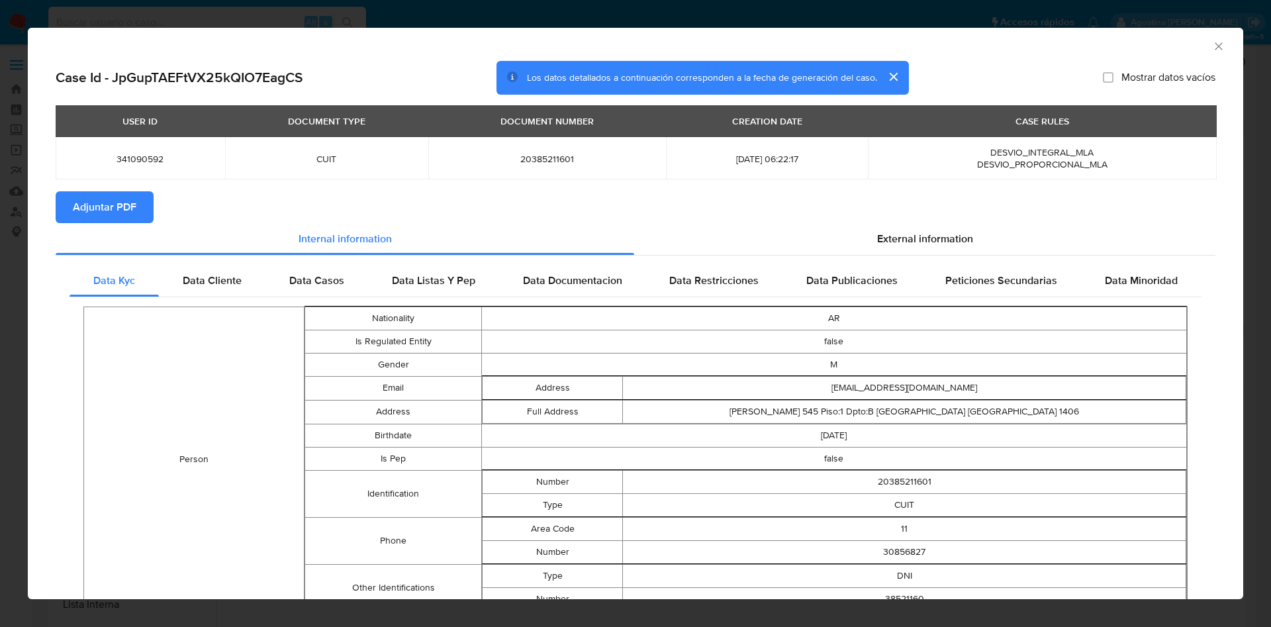  I want to click on div: CREATION DATE, so click(767, 121).